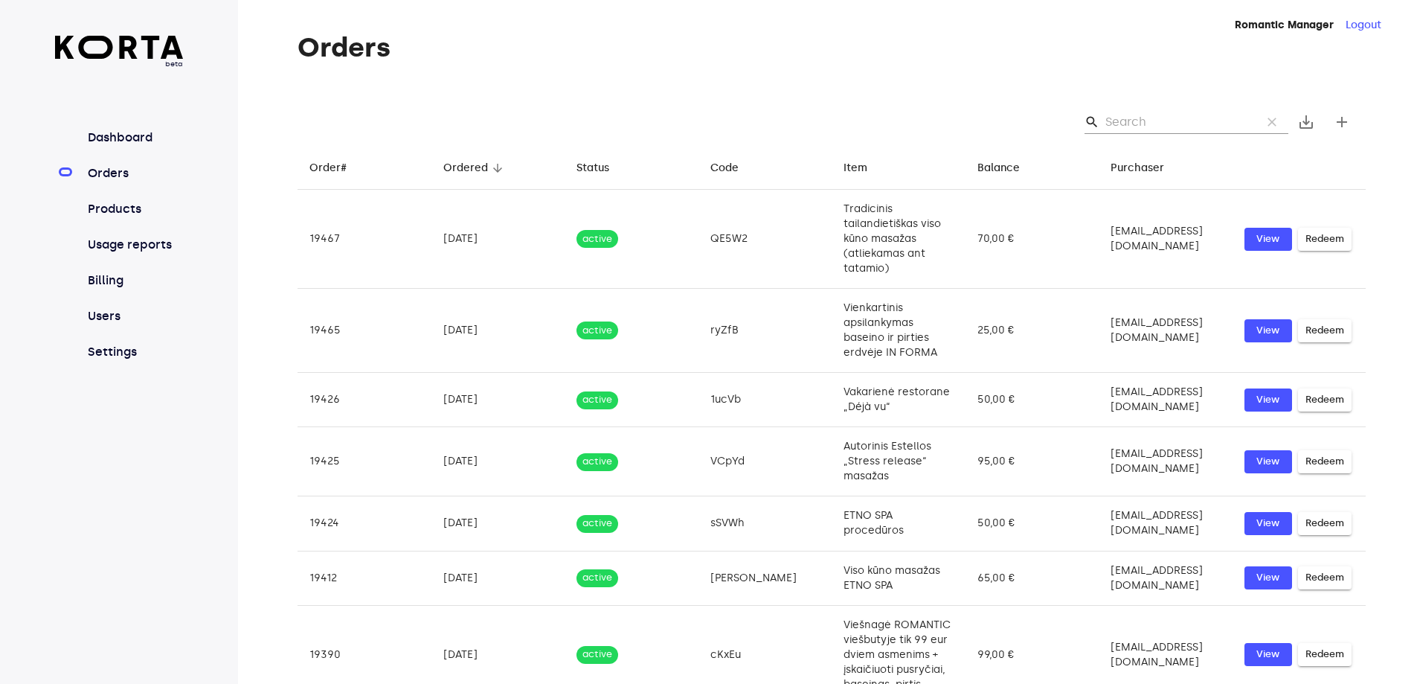  What do you see at coordinates (134, 138) in the screenshot?
I see `a: Dashboard` at bounding box center [134, 138].